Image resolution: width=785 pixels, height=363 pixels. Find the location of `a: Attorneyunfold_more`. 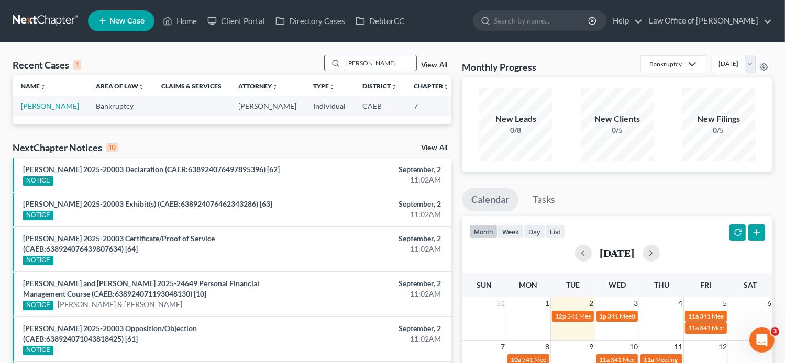

a: Attorneyunfold_more is located at coordinates (258, 86).